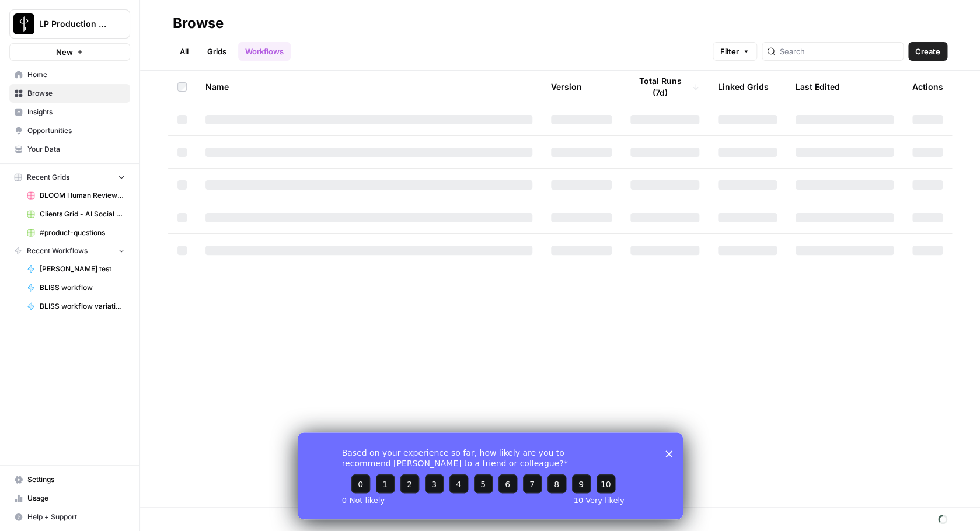 This screenshot has width=980, height=531. Describe the element at coordinates (818, 86) in the screenshot. I see `div: Last Edited` at that location.